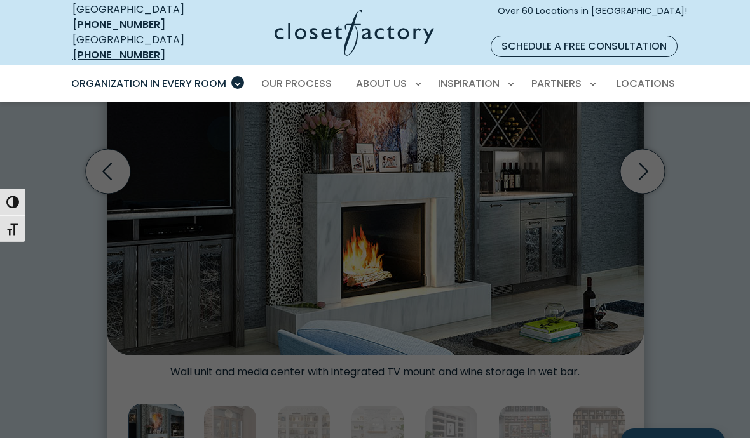  I want to click on span: Inspiration, so click(468, 83).